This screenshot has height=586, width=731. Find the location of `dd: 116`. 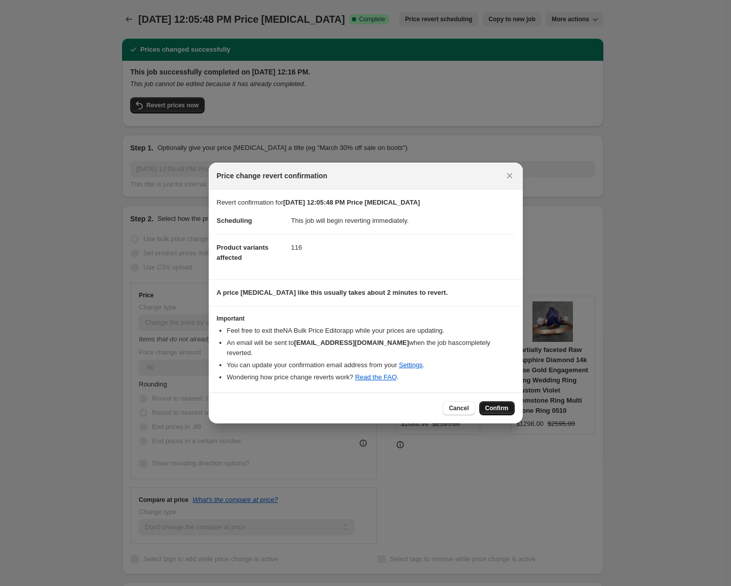

dd: 116 is located at coordinates (403, 247).